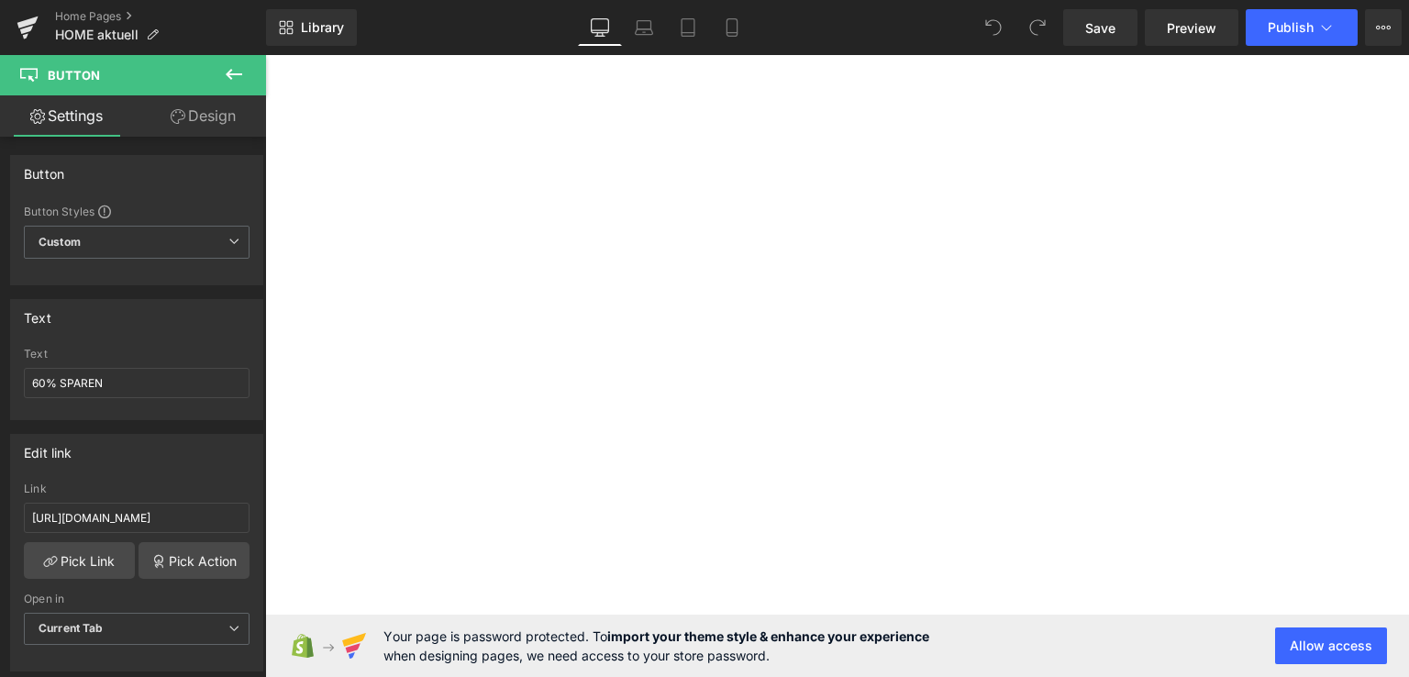  I want to click on span: Preview, so click(1192, 28).